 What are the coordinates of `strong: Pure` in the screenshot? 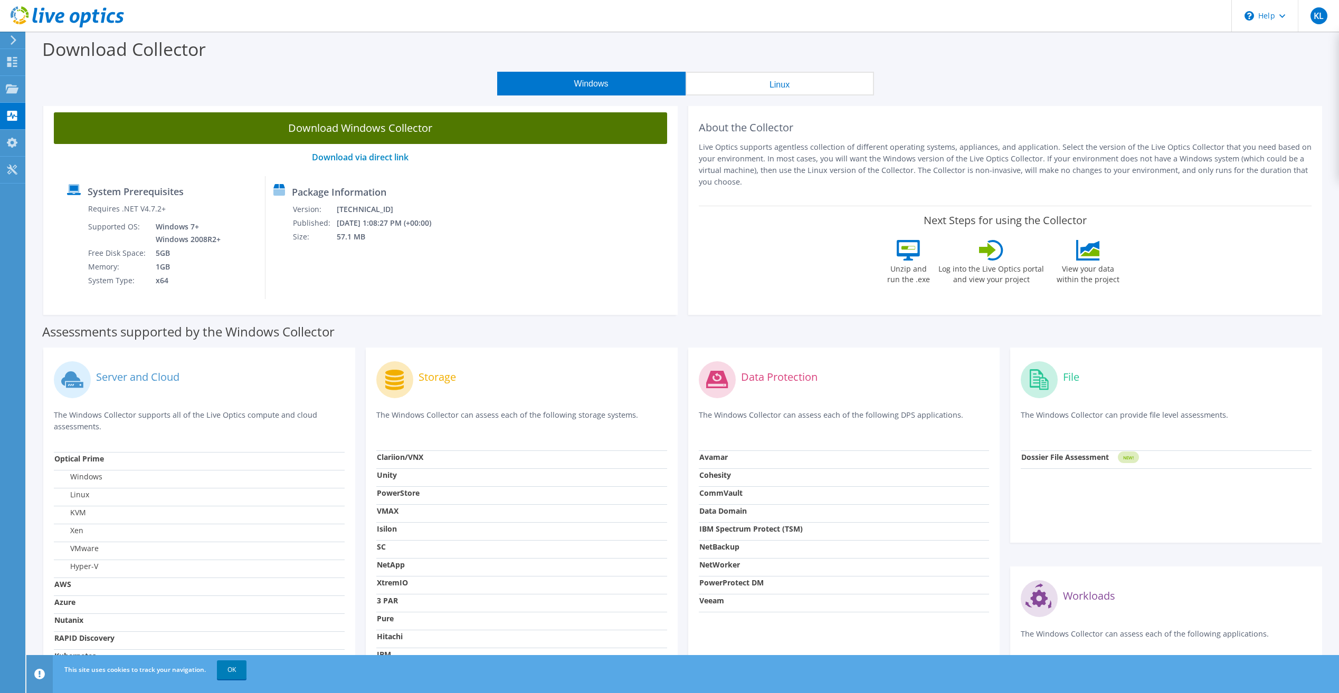 It's located at (385, 619).